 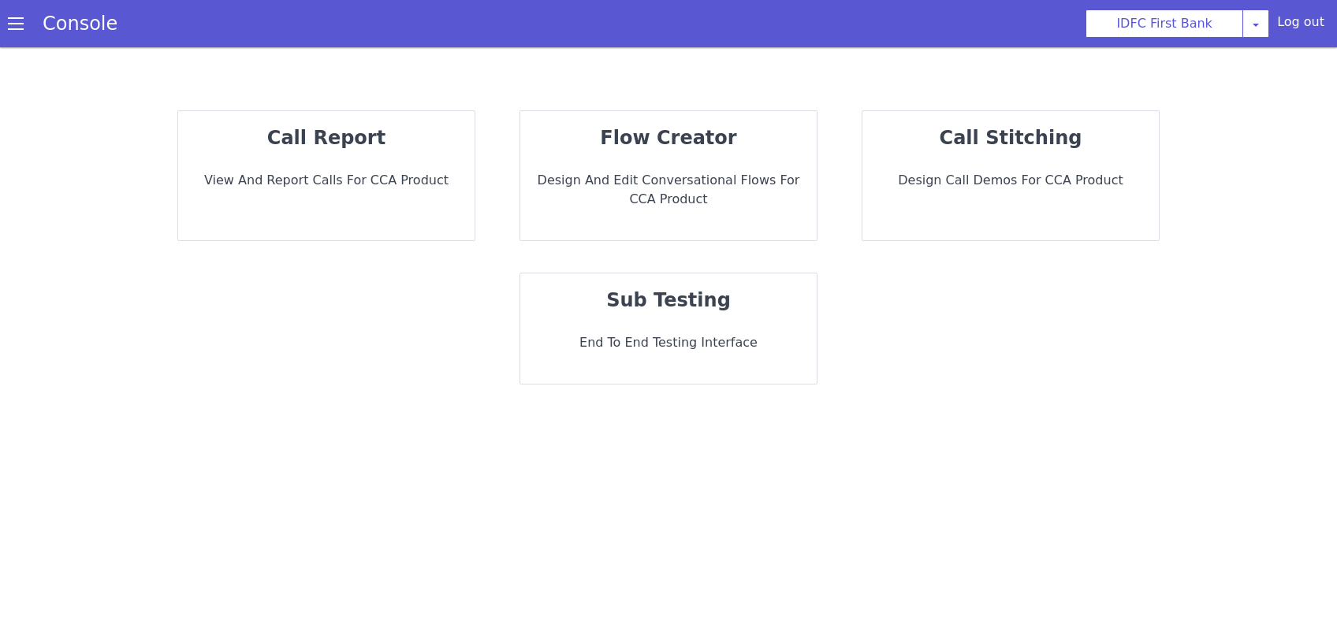 I want to click on button: IDFC First Bank, so click(x=1164, y=24).